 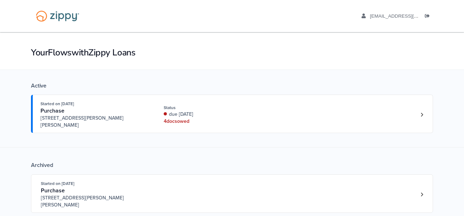 What do you see at coordinates (422, 115) in the screenshot?
I see `a: Loan number 4201219` at bounding box center [422, 115].